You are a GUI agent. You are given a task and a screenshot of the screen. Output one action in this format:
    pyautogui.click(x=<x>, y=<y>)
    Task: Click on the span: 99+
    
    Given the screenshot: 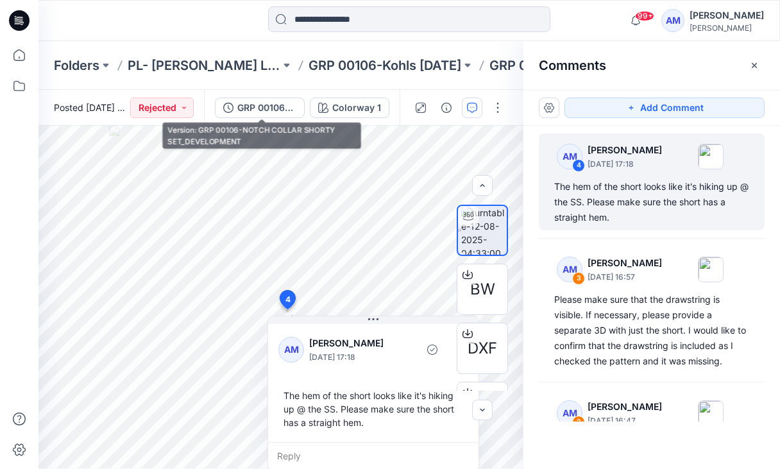 What is the action you would take?
    pyautogui.click(x=645, y=16)
    